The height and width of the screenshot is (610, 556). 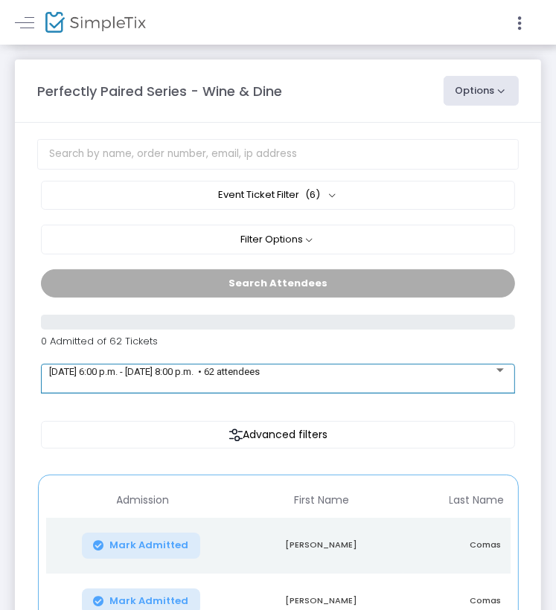 What do you see at coordinates (516, 500) in the screenshot?
I see `span: Sortable` at bounding box center [516, 500].